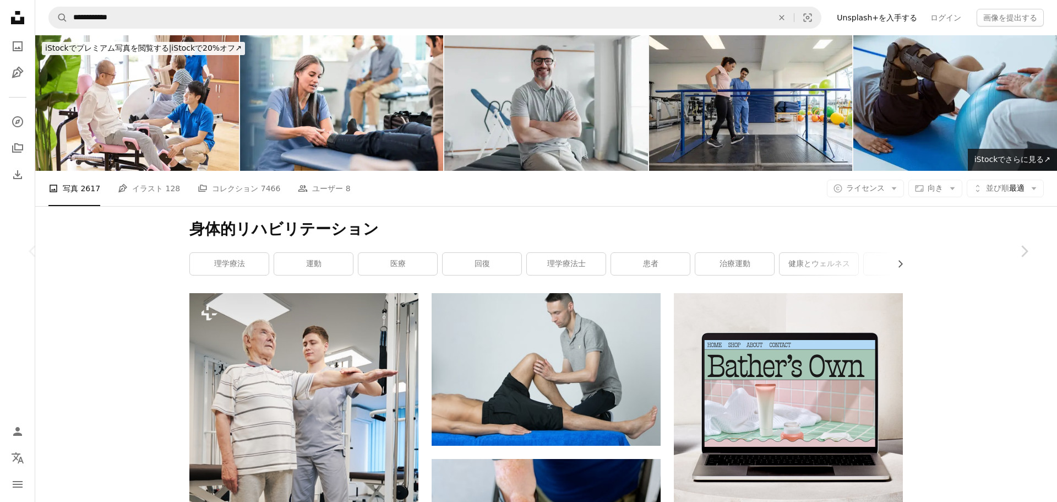  I want to click on button: ビジュアル検索, so click(808, 18).